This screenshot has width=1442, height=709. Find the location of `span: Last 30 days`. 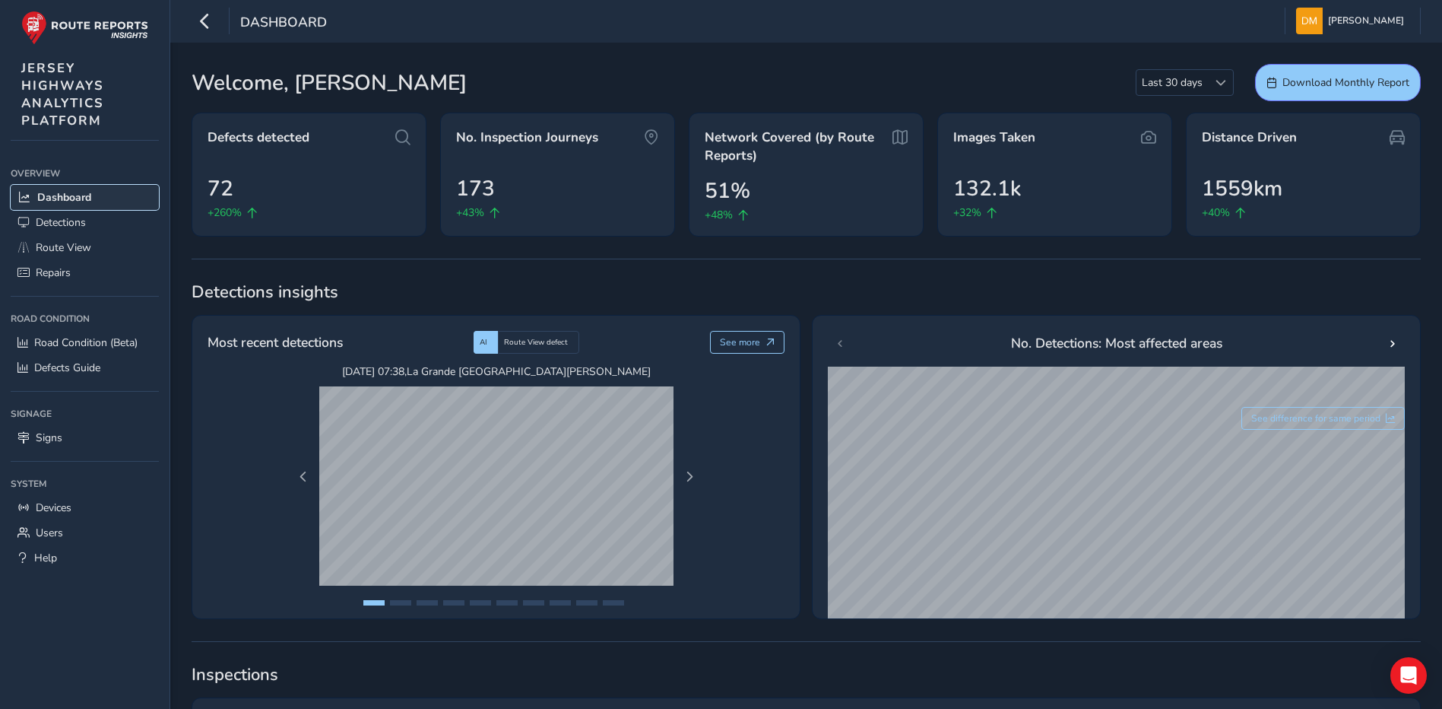

span: Last 30 days is located at coordinates (1172, 82).